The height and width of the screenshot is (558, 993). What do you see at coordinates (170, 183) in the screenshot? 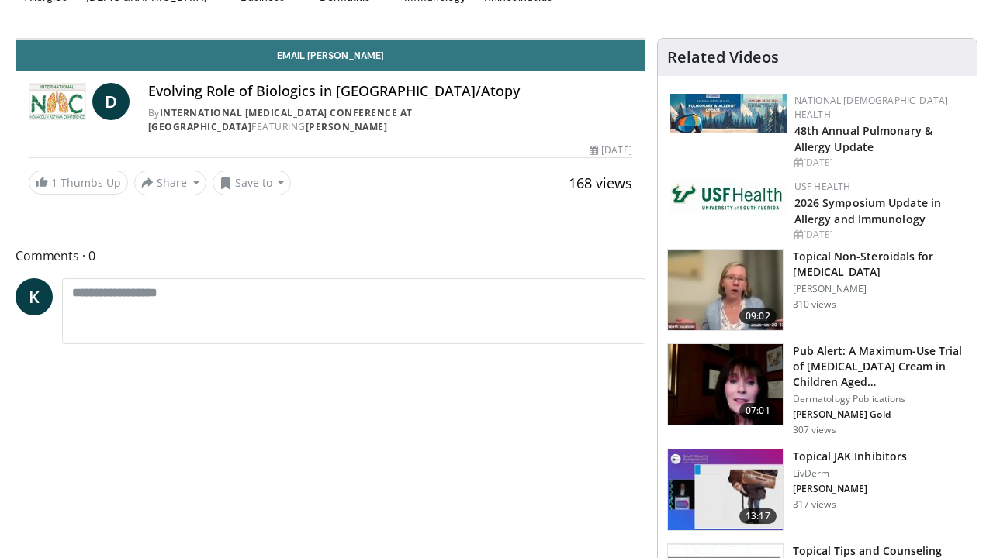
I see `button: Share` at bounding box center [170, 183].